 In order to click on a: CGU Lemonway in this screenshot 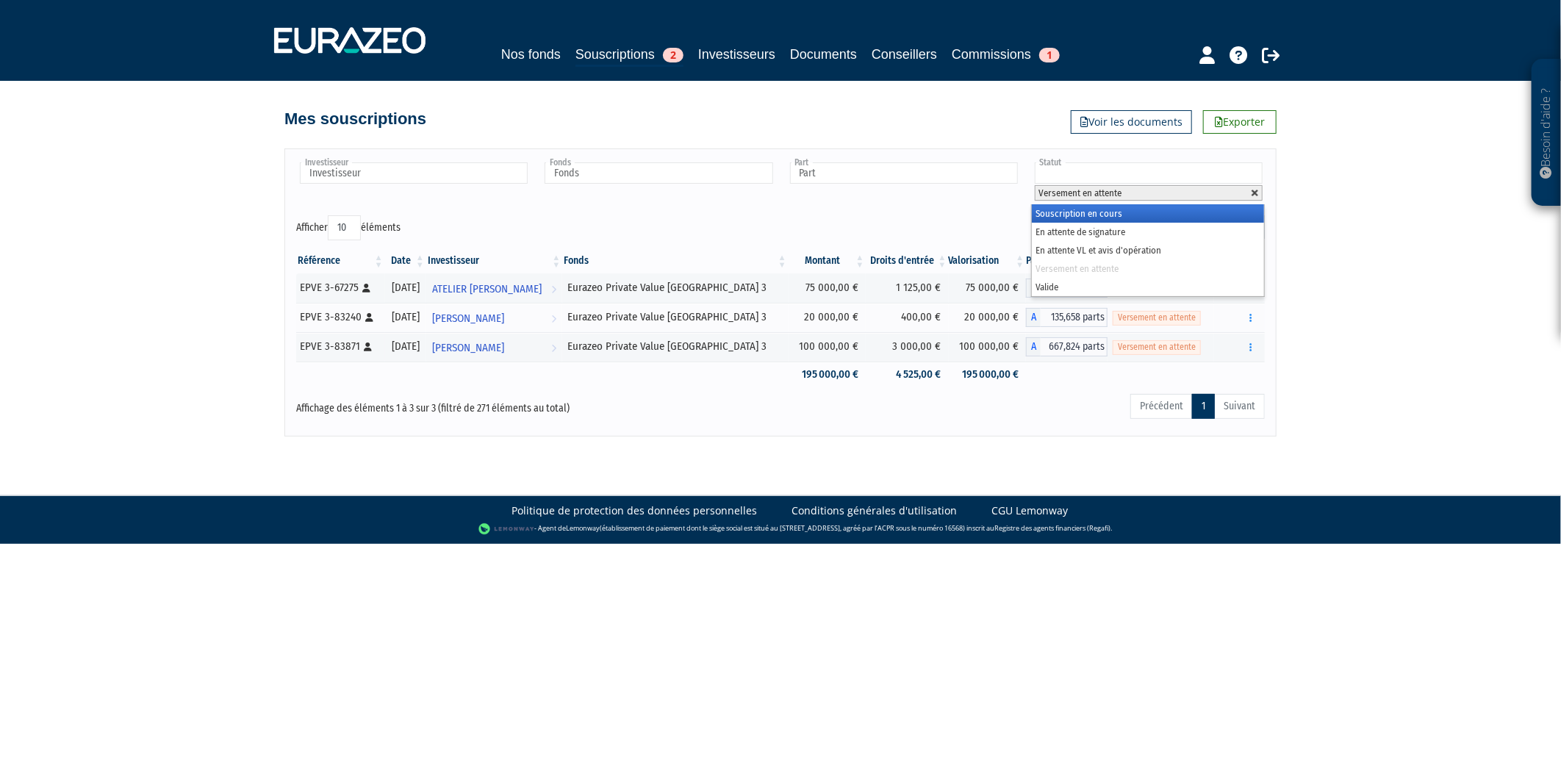, I will do `click(1030, 511)`.